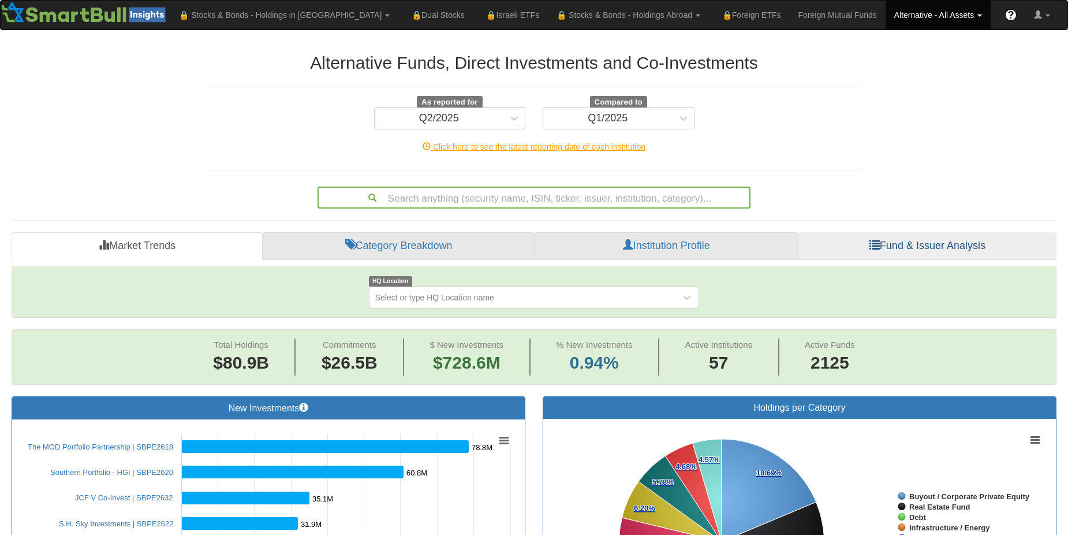  I want to click on div: Q1/2025, so click(607, 118).